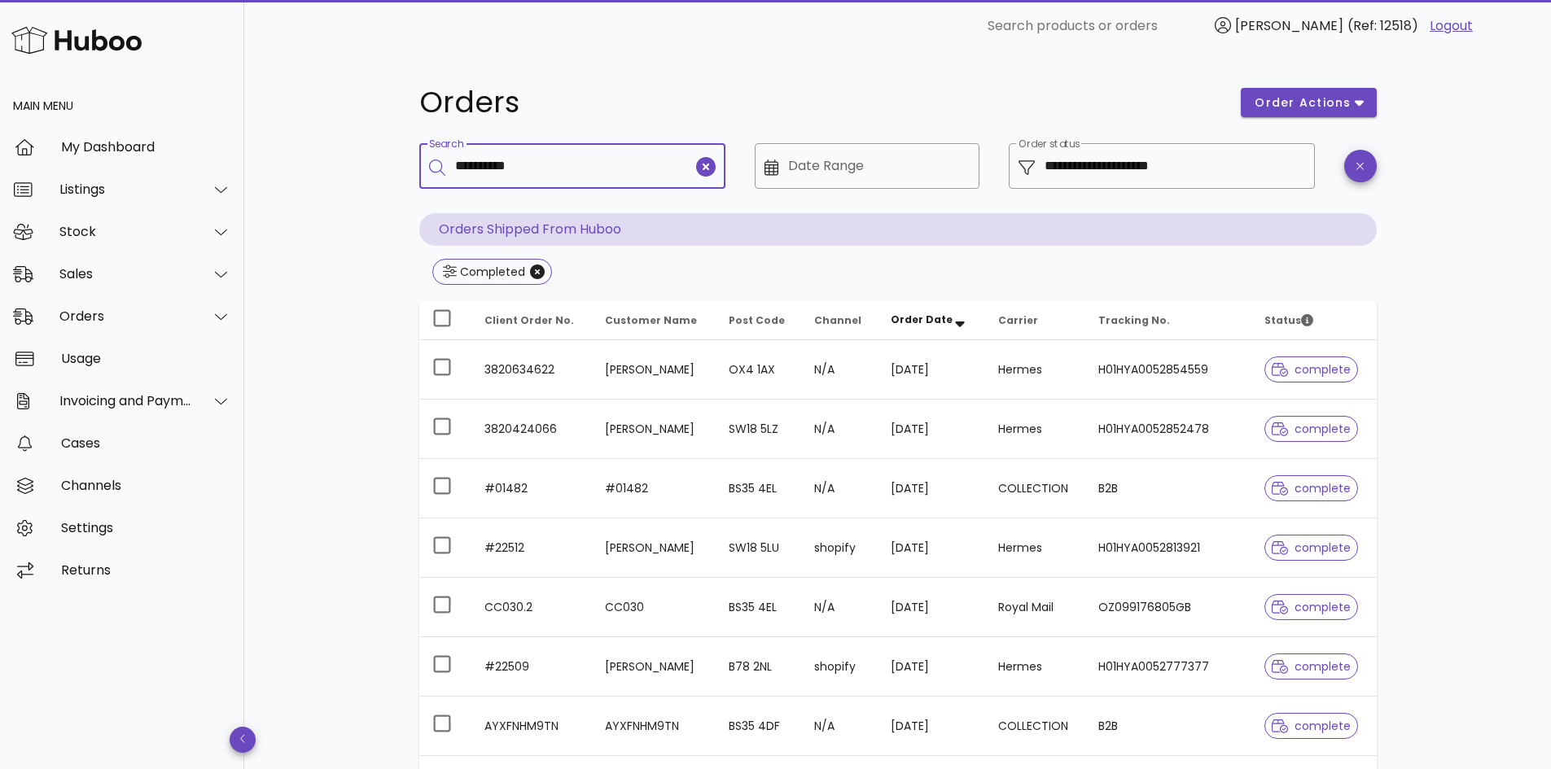 The image size is (1551, 769). I want to click on td: H01HYA0052813921, so click(1168, 548).